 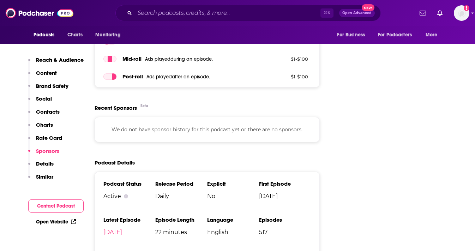 I want to click on span: For Podcasters, so click(x=395, y=35).